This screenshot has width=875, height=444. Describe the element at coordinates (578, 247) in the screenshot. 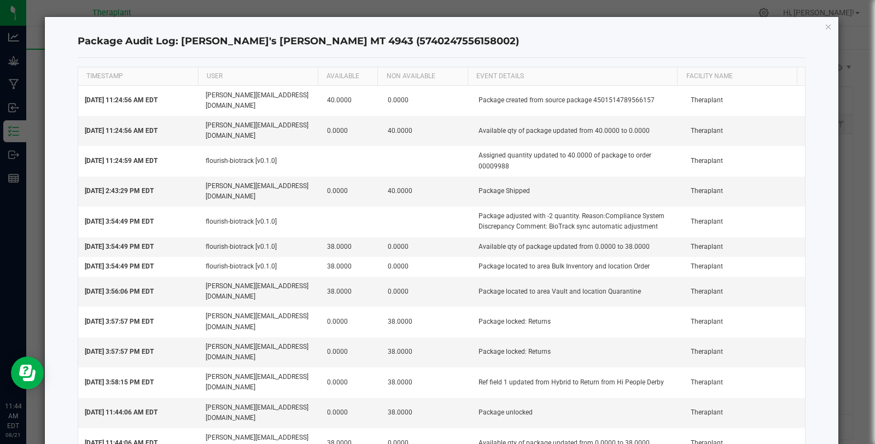

I see `td: Available qty of package updated from 0.0000 to 38.0000` at that location.